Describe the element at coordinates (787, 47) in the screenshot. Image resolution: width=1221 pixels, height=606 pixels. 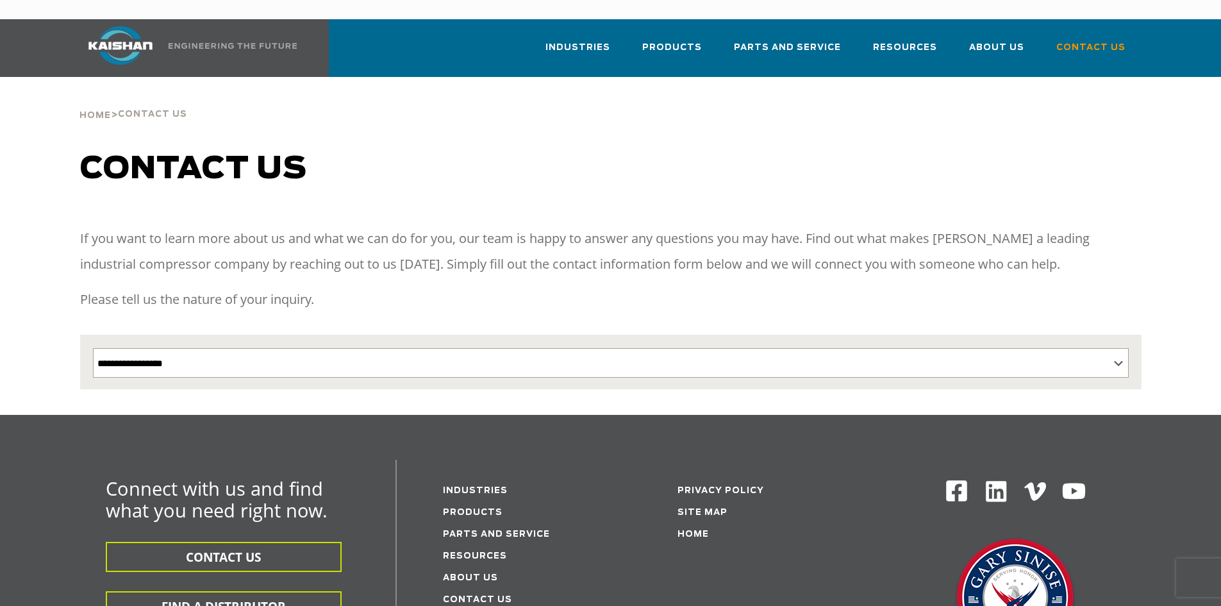
I see `span: Parts and Service` at that location.